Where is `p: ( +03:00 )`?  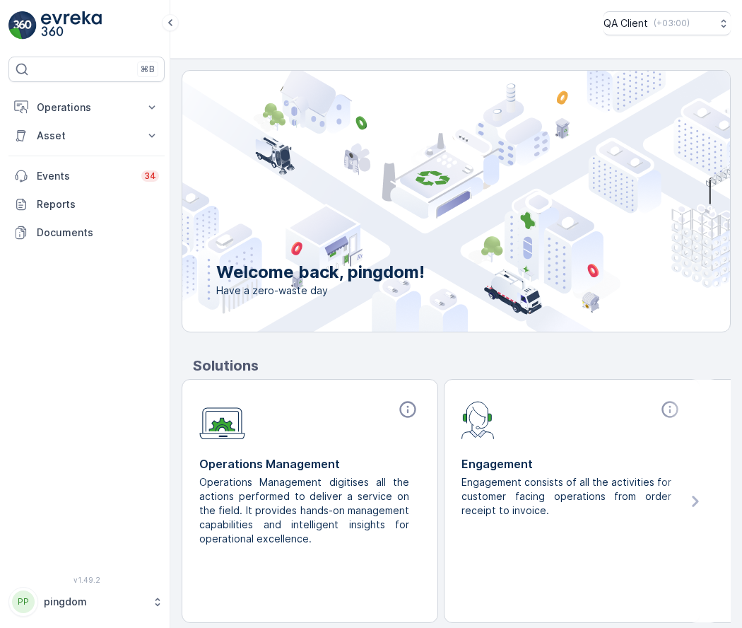
p: ( +03:00 ) is located at coordinates (671, 23).